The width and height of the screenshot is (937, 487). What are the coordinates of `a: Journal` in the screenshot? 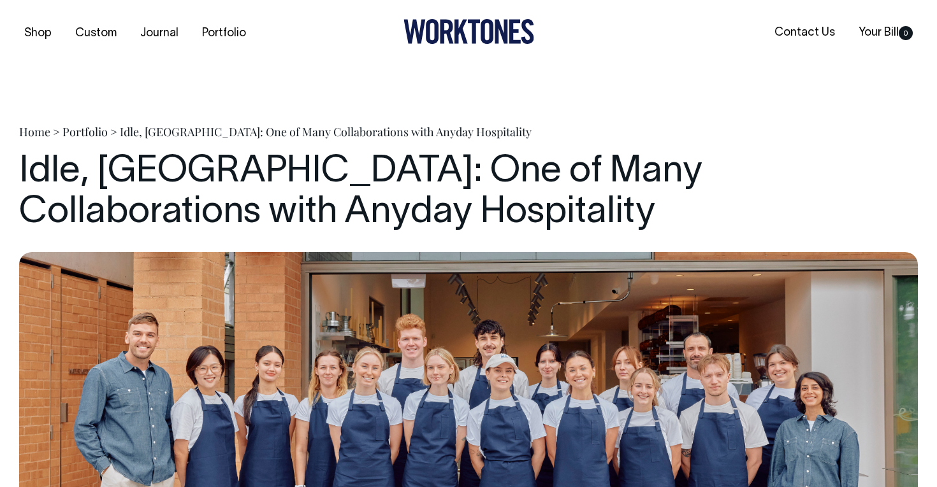 It's located at (159, 33).